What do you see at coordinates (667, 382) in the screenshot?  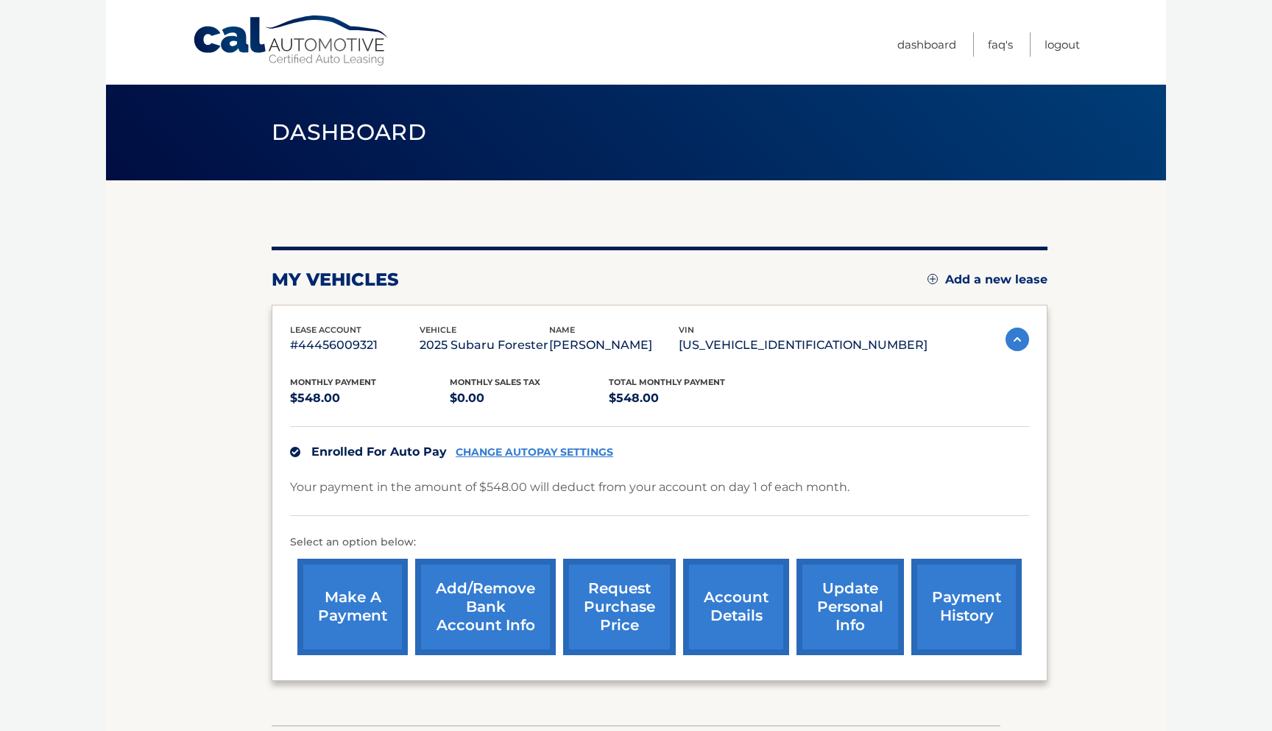 I see `span: Total Monthly Payment` at bounding box center [667, 382].